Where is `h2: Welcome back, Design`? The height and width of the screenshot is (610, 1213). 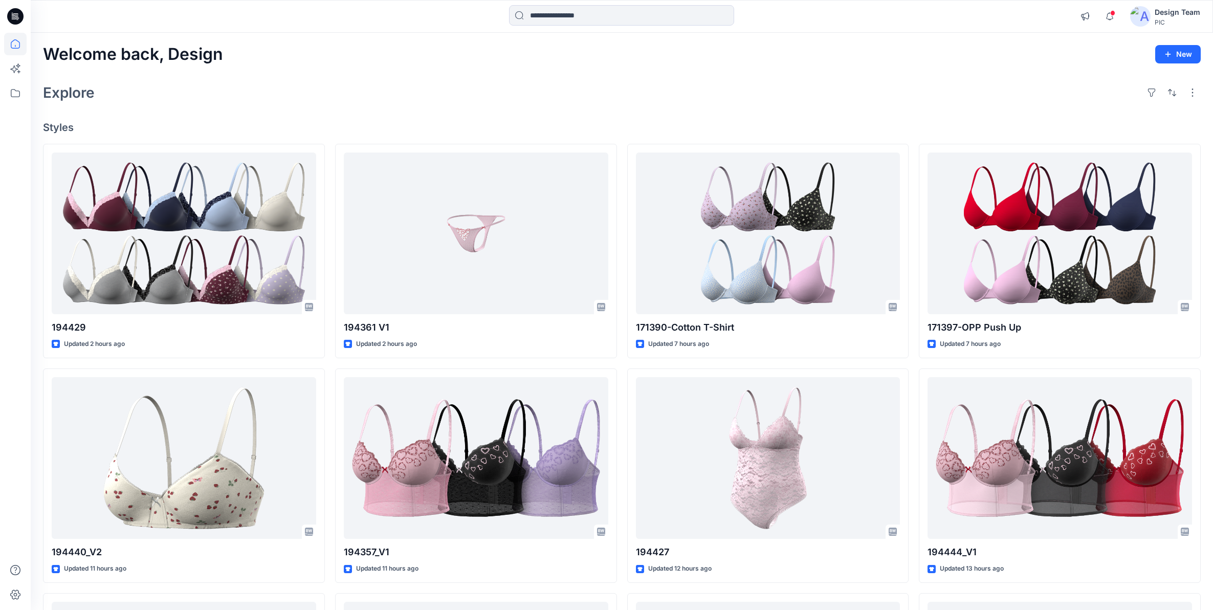
h2: Welcome back, Design is located at coordinates (133, 54).